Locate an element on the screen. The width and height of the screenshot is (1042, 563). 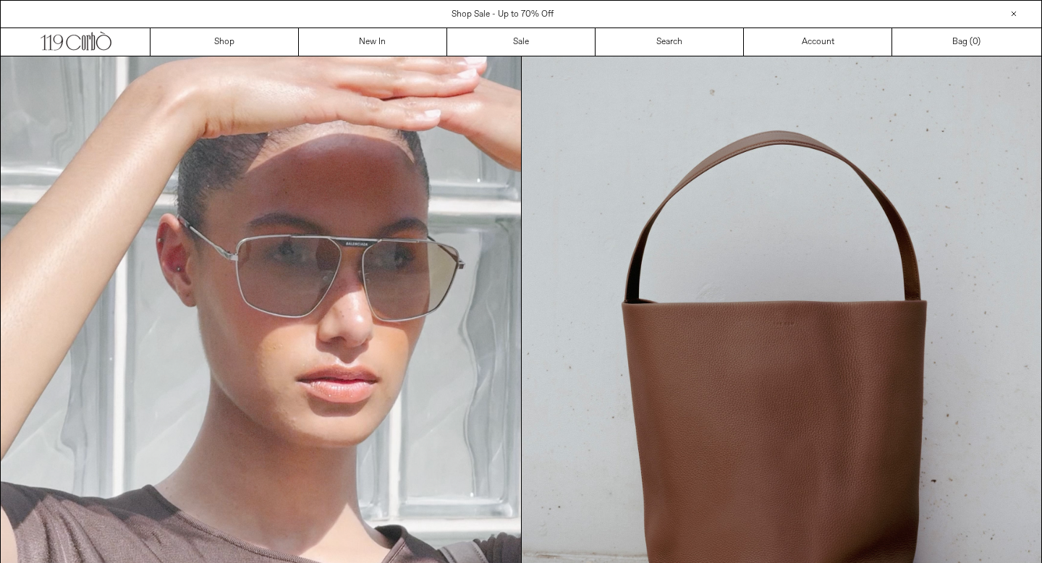
a: Shop Sale - Up to 70% Off is located at coordinates (502, 14).